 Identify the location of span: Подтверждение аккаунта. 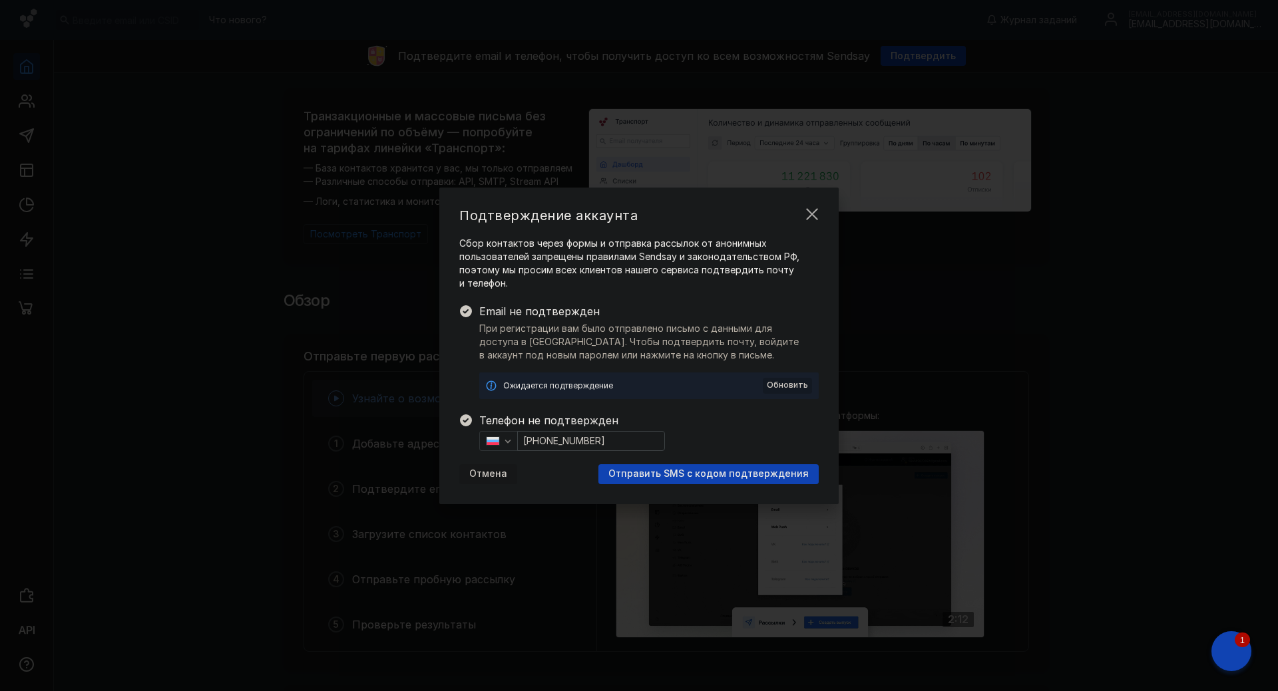
(548, 216).